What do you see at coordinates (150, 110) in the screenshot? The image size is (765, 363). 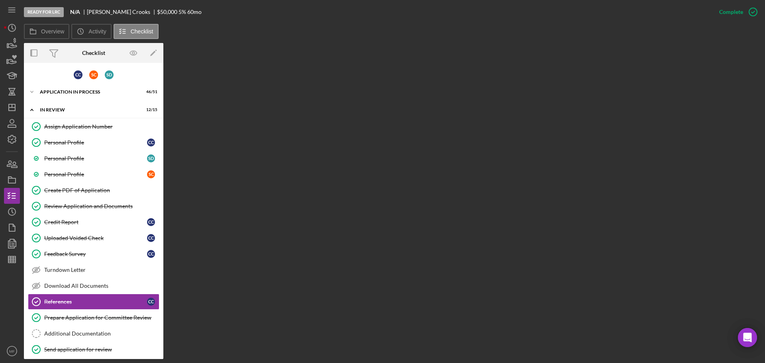 I see `div: 12 / 15` at bounding box center [150, 110].